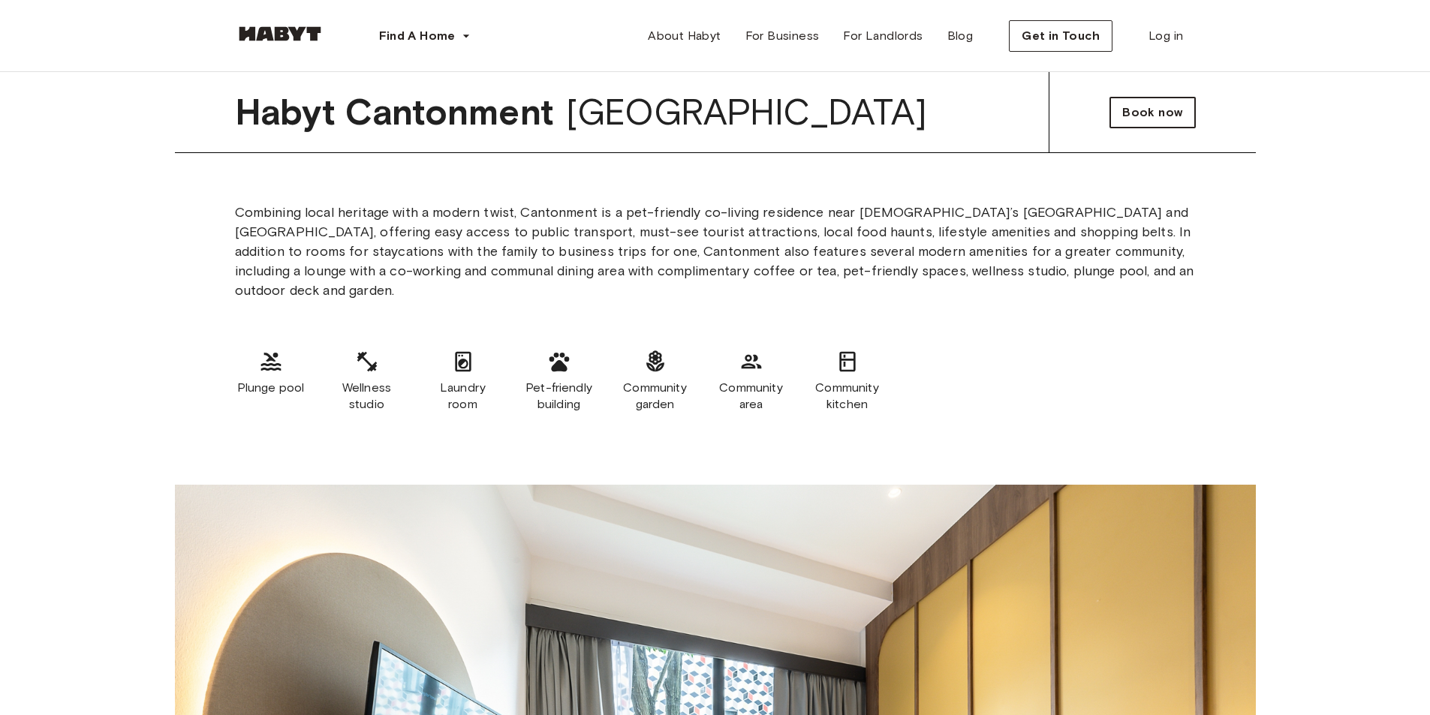 The width and height of the screenshot is (1430, 715). I want to click on span: For Landlords, so click(883, 36).